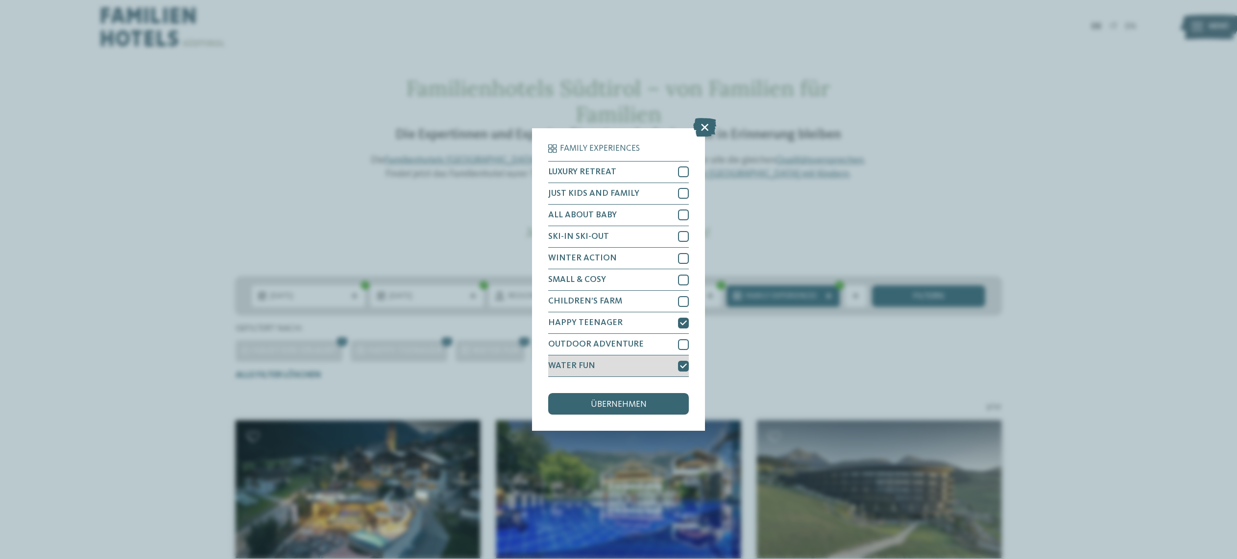 Image resolution: width=1237 pixels, height=559 pixels. I want to click on span: SMALL & COSY, so click(577, 280).